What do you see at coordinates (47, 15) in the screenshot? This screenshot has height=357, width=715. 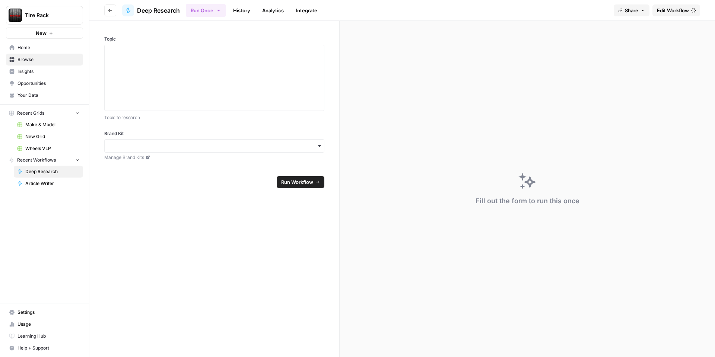 I see `span: Tire Rack` at bounding box center [47, 15].